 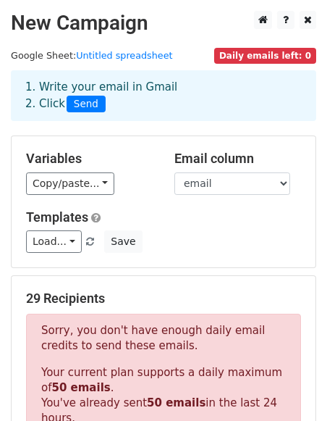 What do you see at coordinates (164, 23) in the screenshot?
I see `h2: New Campaign` at bounding box center [164, 23].